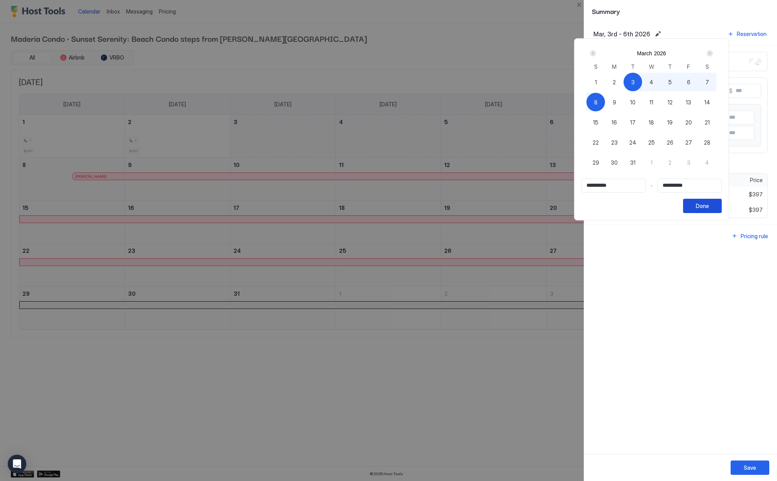 The width and height of the screenshot is (777, 481). What do you see at coordinates (614, 102) in the screenshot?
I see `button: 9` at bounding box center [614, 102].